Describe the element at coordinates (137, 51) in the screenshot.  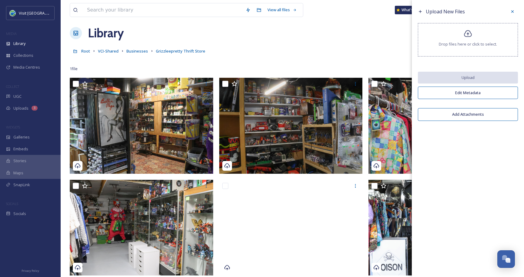
I see `span: Businesses` at that location.